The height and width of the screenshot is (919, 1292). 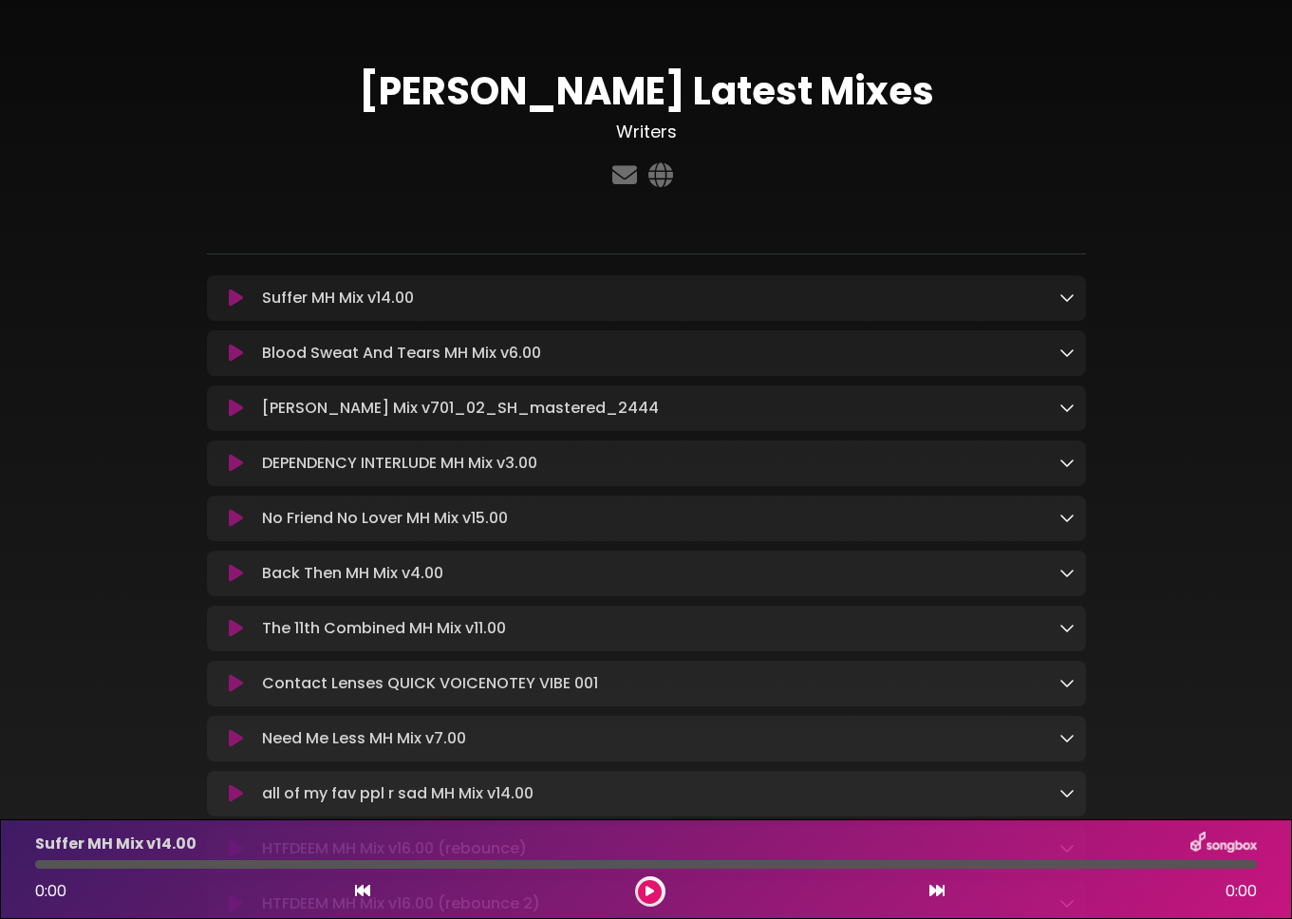 What do you see at coordinates (647, 132) in the screenshot?
I see `h3: Writers` at bounding box center [647, 132].